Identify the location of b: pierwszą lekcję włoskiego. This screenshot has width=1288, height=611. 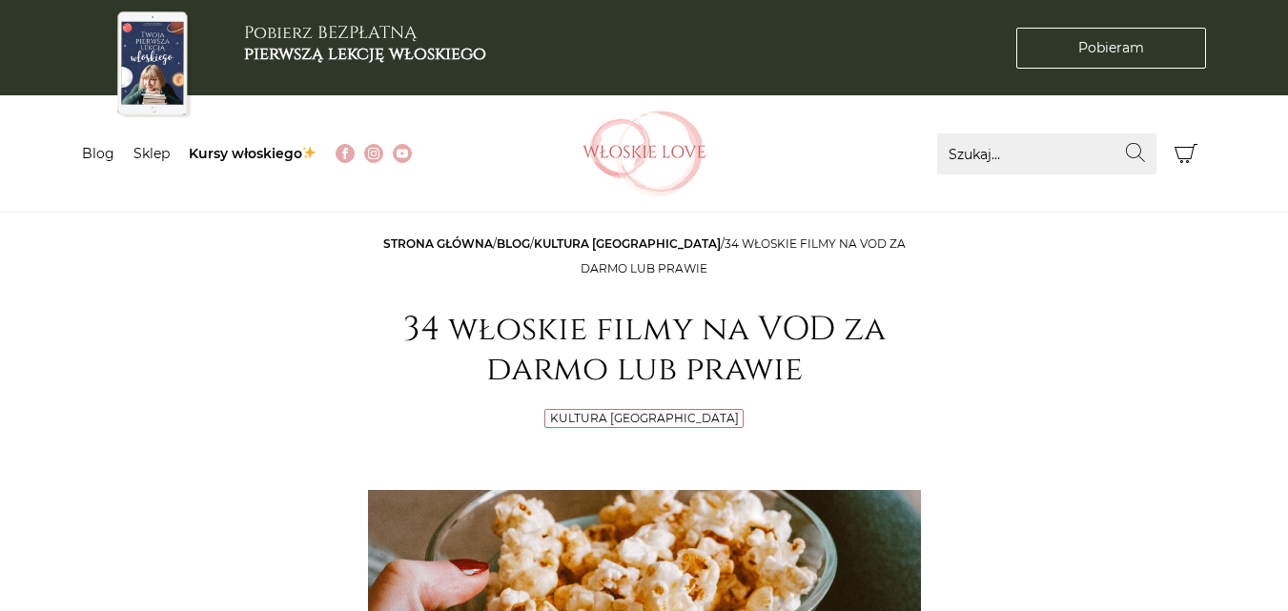
(365, 53).